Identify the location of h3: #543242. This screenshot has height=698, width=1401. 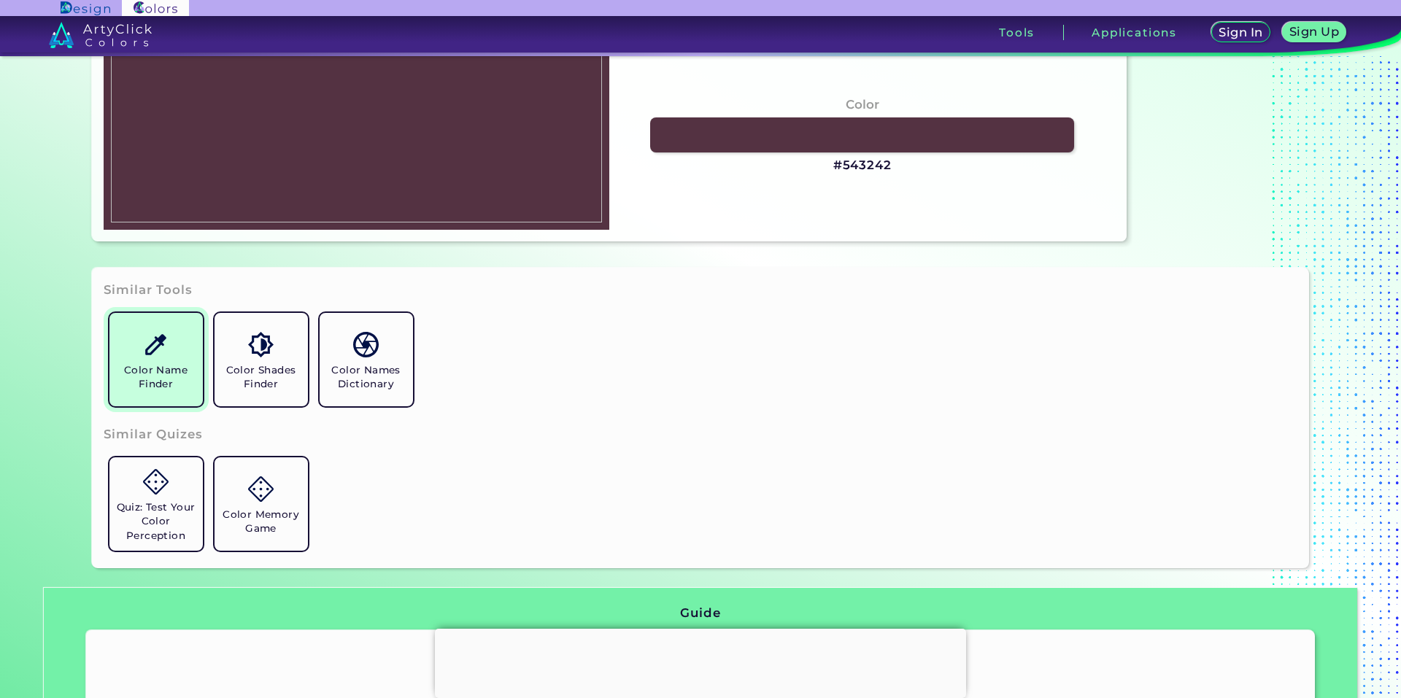
(863, 166).